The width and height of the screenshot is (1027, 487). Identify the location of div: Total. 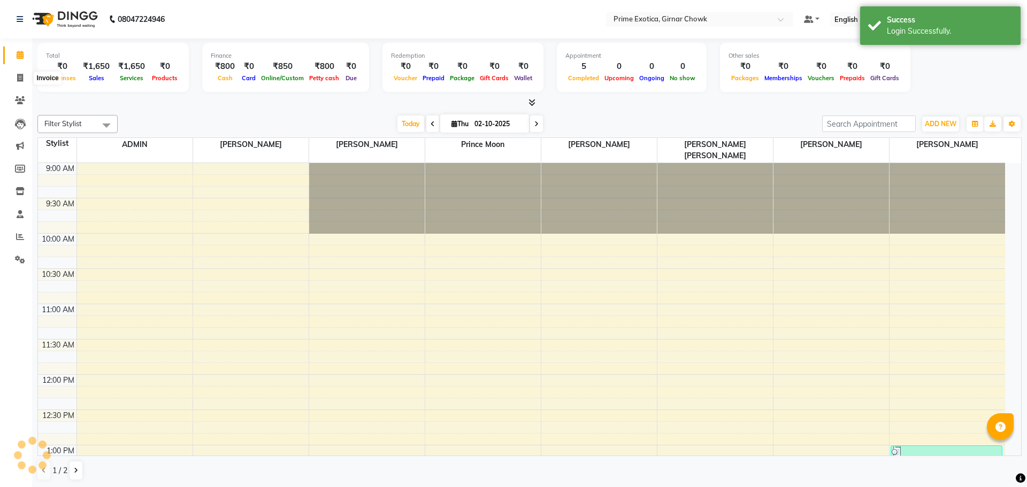
(113, 56).